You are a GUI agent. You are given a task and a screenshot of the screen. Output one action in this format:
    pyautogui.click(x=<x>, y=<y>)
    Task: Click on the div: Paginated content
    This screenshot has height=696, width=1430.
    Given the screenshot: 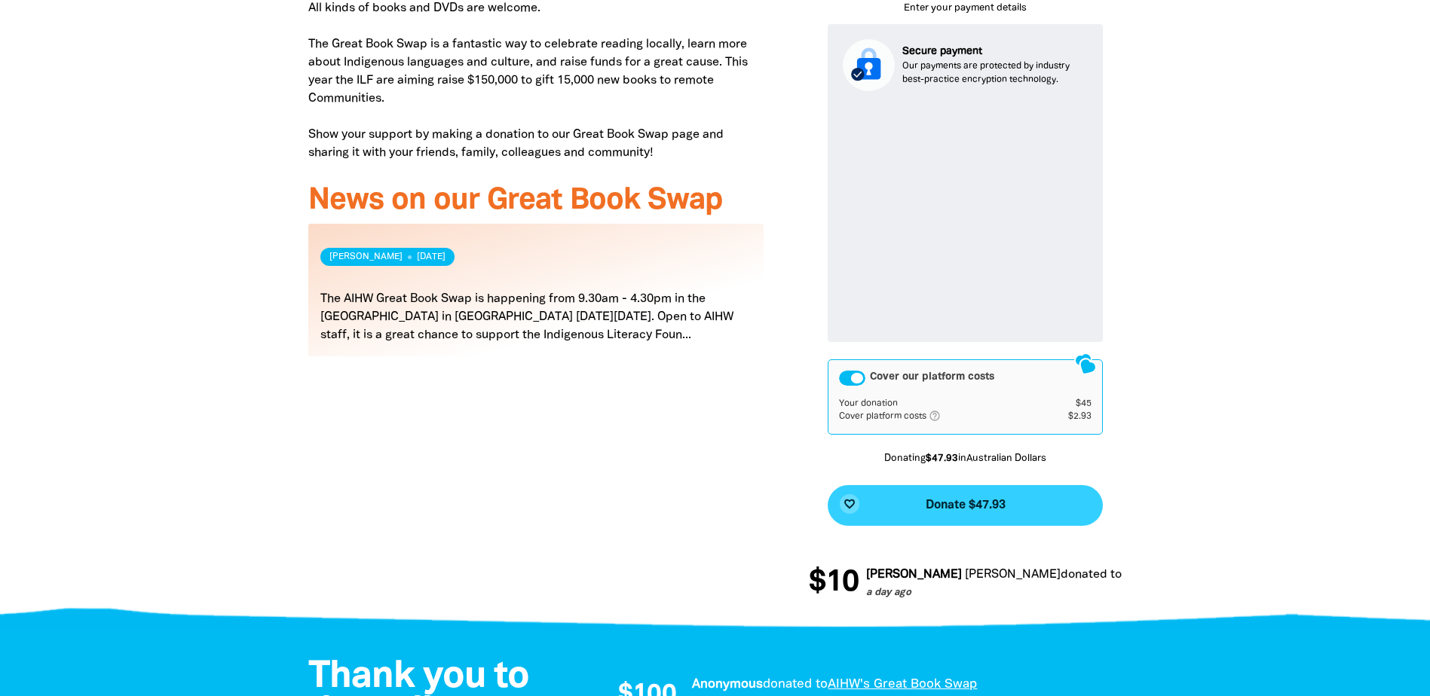 What is the action you would take?
    pyautogui.click(x=536, y=299)
    